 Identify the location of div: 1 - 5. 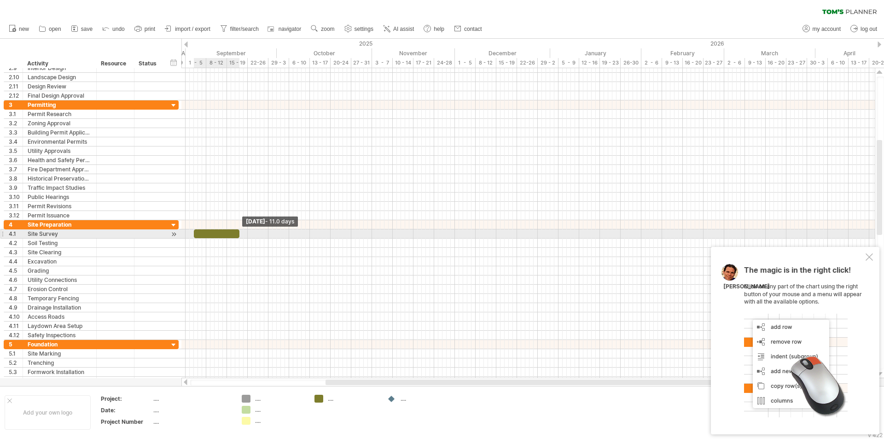
(196, 63).